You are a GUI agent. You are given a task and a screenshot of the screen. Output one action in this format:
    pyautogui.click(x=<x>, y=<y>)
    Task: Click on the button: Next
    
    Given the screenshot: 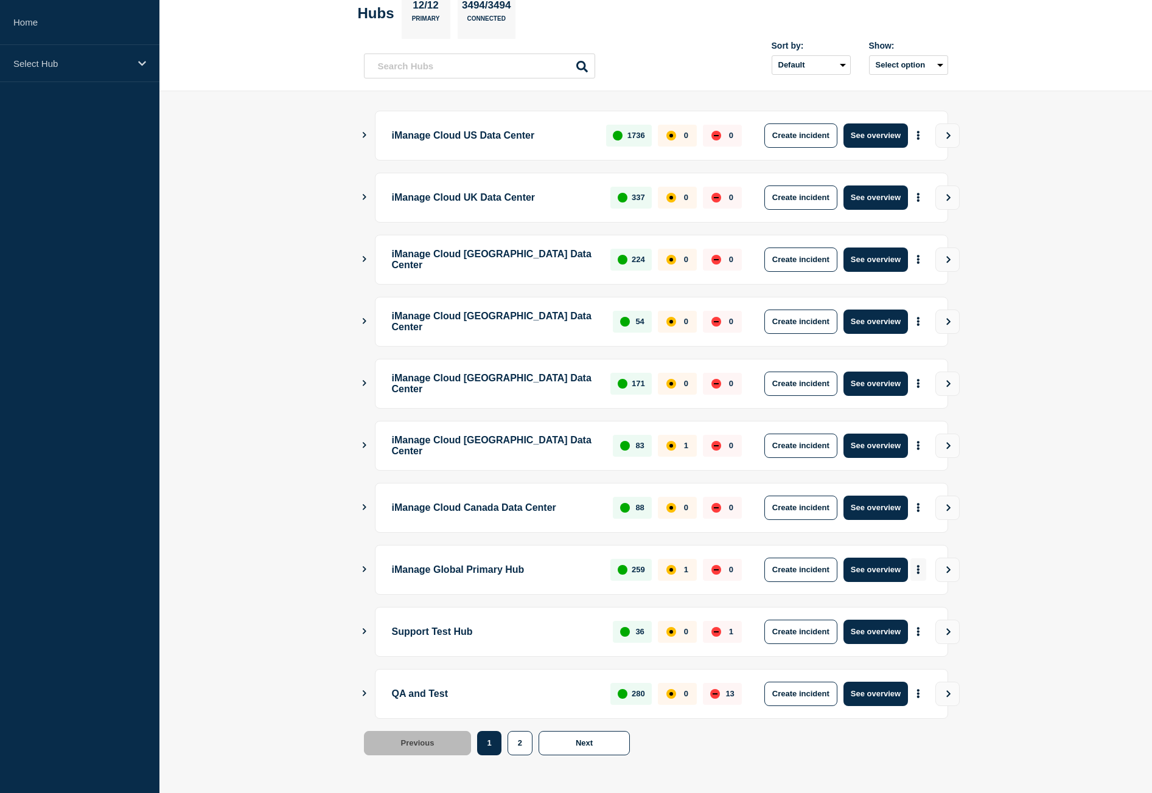 What is the action you would take?
    pyautogui.click(x=584, y=744)
    